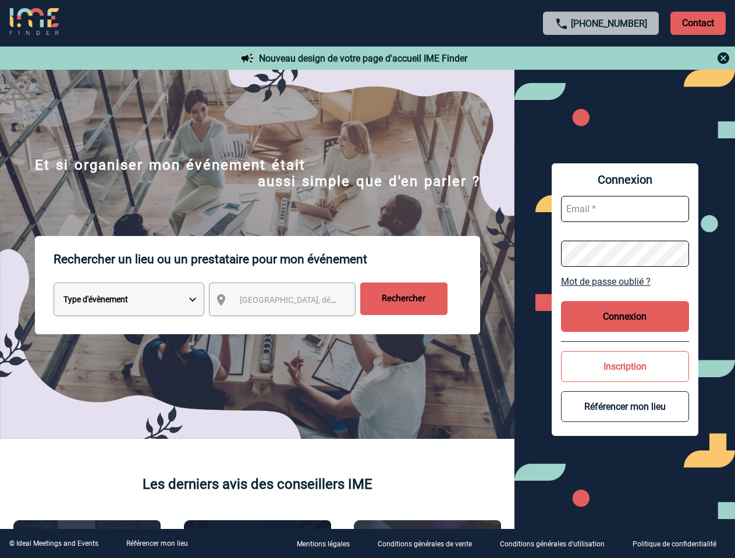  What do you see at coordinates (404, 299) in the screenshot?
I see `input: Rechercher` at bounding box center [404, 299].